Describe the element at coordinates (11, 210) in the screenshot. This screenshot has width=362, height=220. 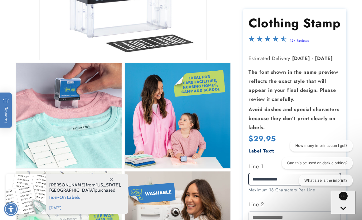
I see `div: Accessibility Menu` at that location.